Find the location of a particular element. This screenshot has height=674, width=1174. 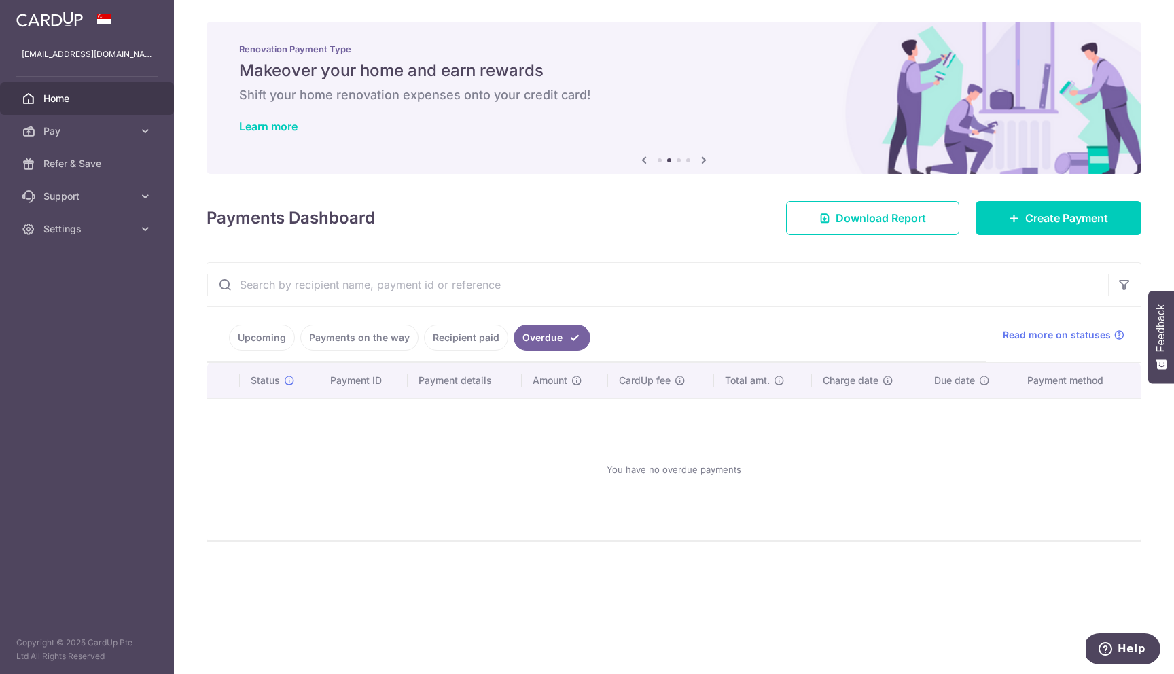

button: Feedback - Show survey is located at coordinates (1161, 337).